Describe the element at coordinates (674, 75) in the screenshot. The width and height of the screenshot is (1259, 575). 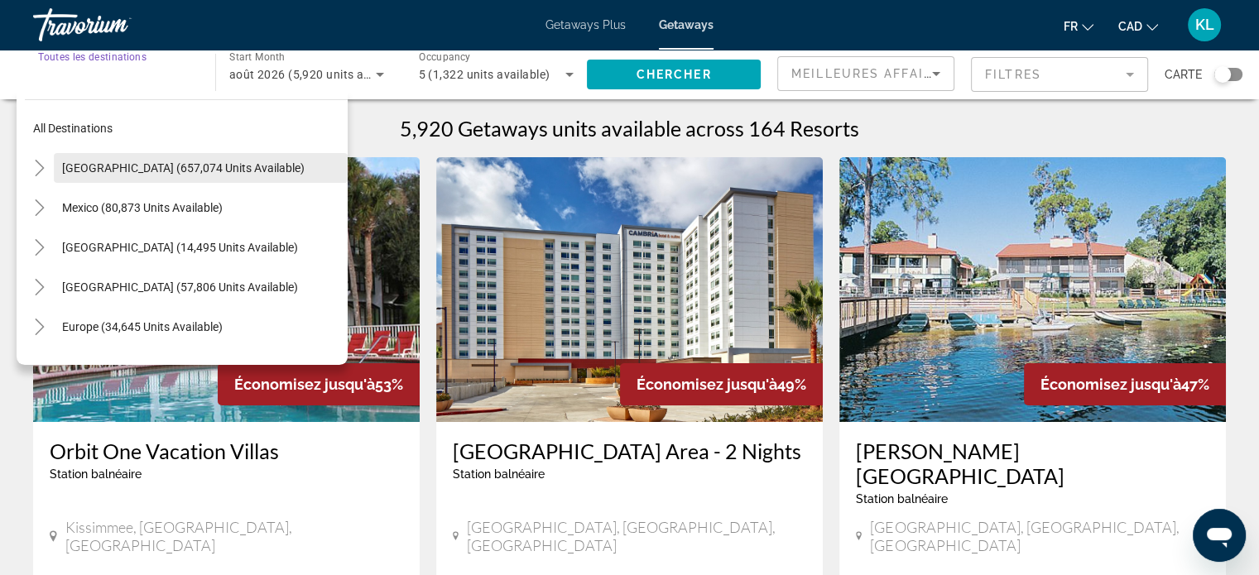
I see `span: Chercher` at that location.